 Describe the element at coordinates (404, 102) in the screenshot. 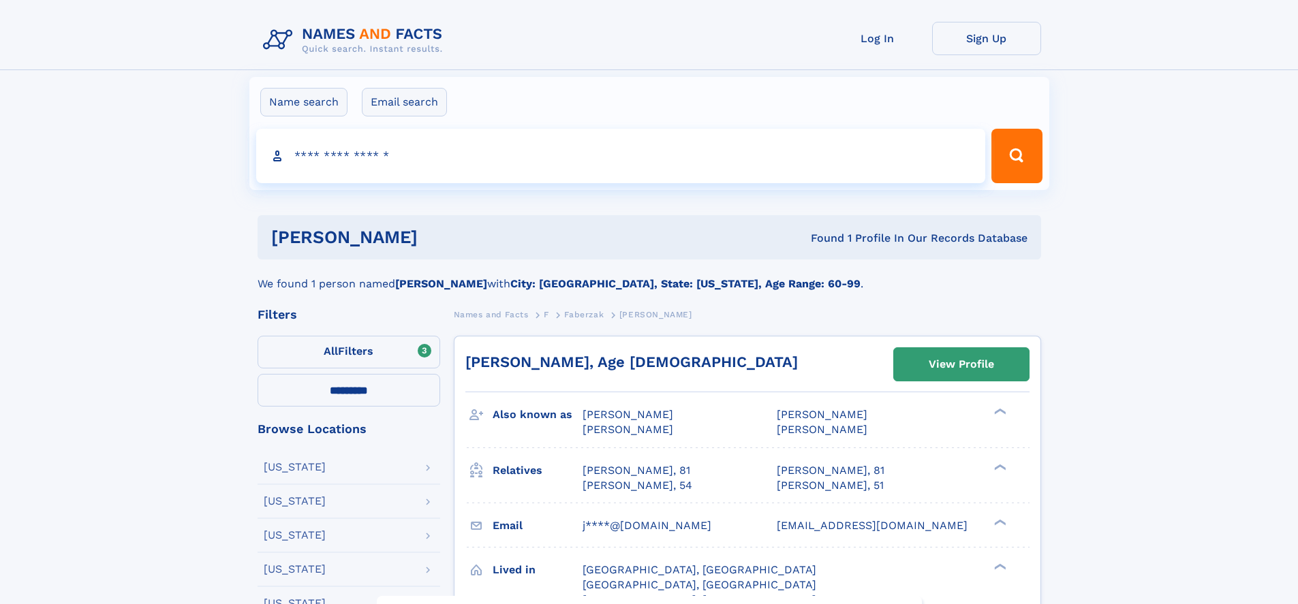

I see `label: Email search` at that location.